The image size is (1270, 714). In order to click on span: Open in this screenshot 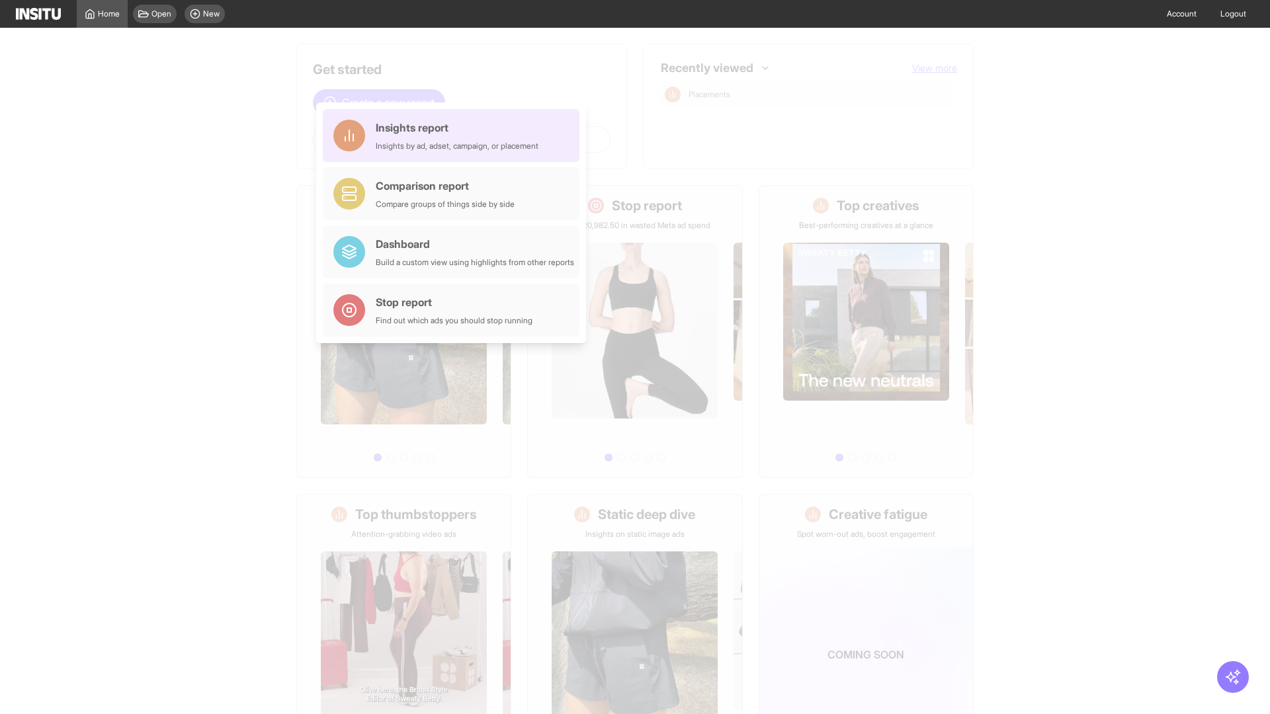, I will do `click(161, 14)`.